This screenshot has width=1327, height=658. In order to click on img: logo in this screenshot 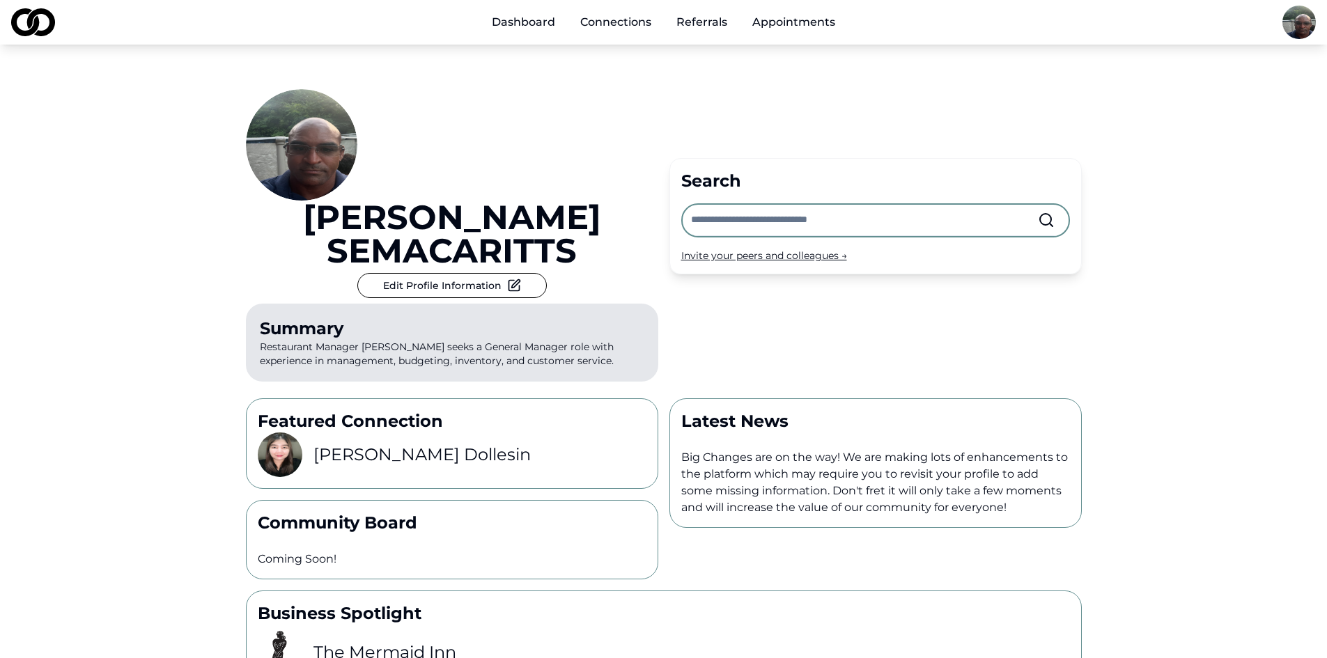, I will do `click(33, 22)`.